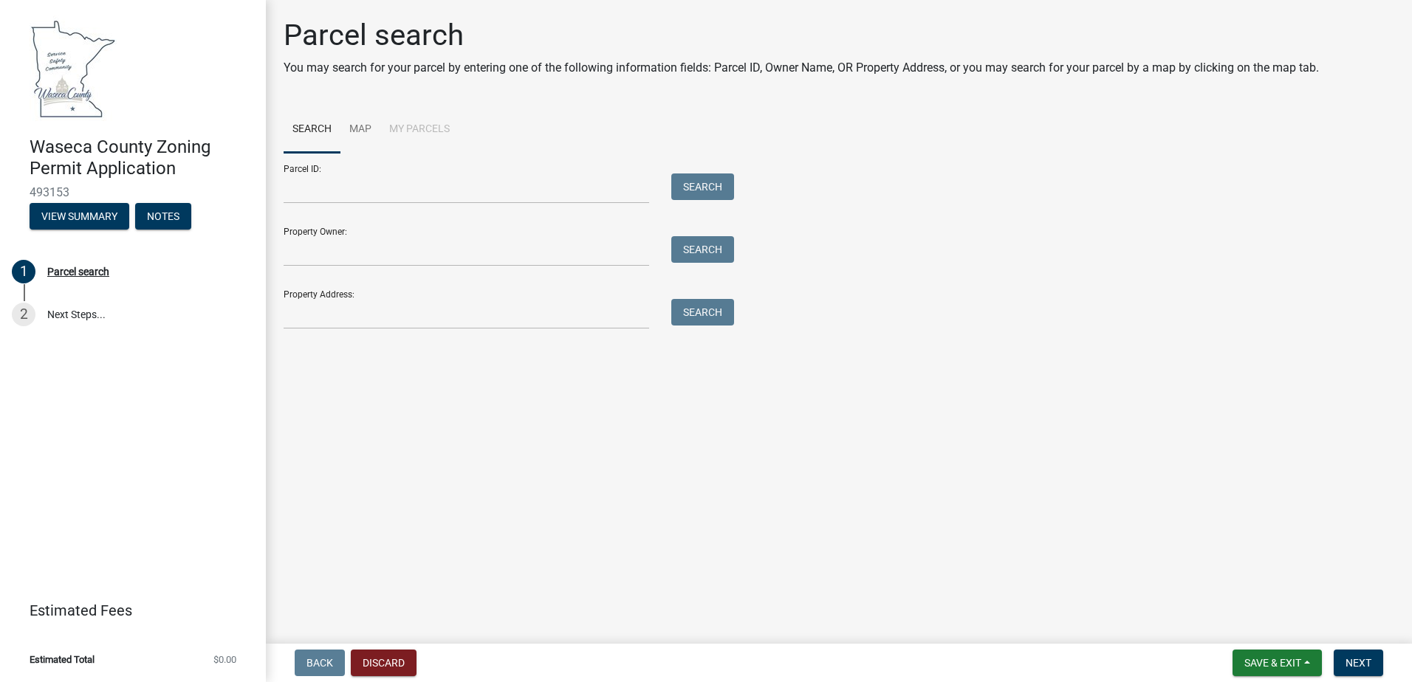 The width and height of the screenshot is (1412, 682). What do you see at coordinates (78, 272) in the screenshot?
I see `div: Parcel search` at bounding box center [78, 272].